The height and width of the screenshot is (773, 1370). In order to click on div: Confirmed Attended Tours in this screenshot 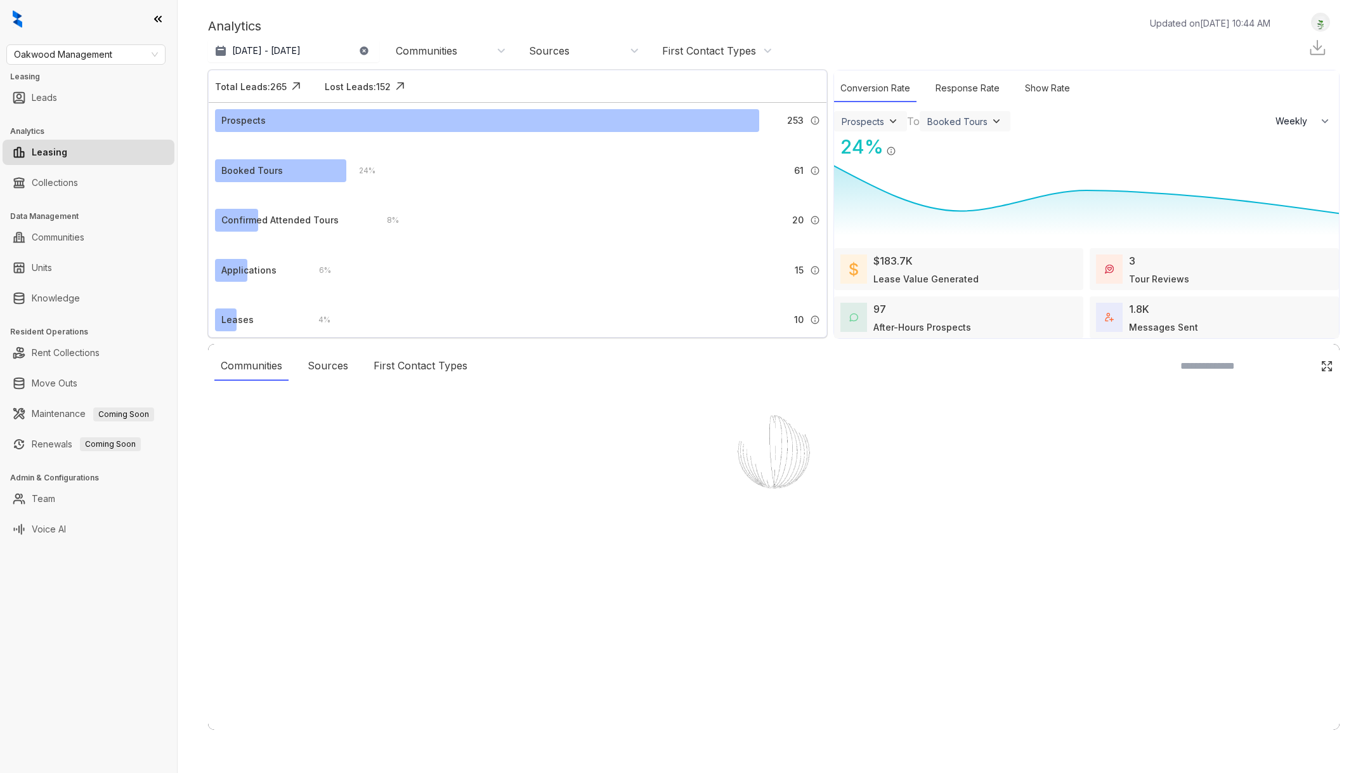, I will do `click(280, 220)`.